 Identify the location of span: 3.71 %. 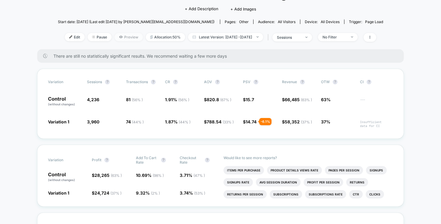
(192, 175).